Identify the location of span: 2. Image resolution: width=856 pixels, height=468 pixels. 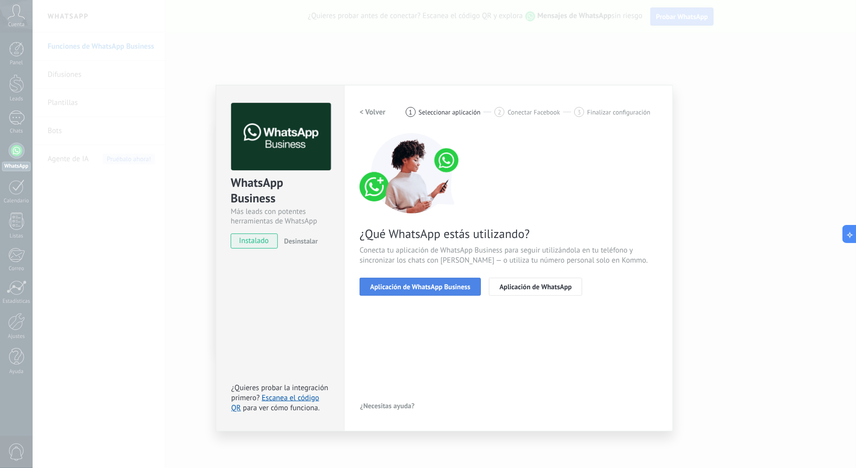
(500, 112).